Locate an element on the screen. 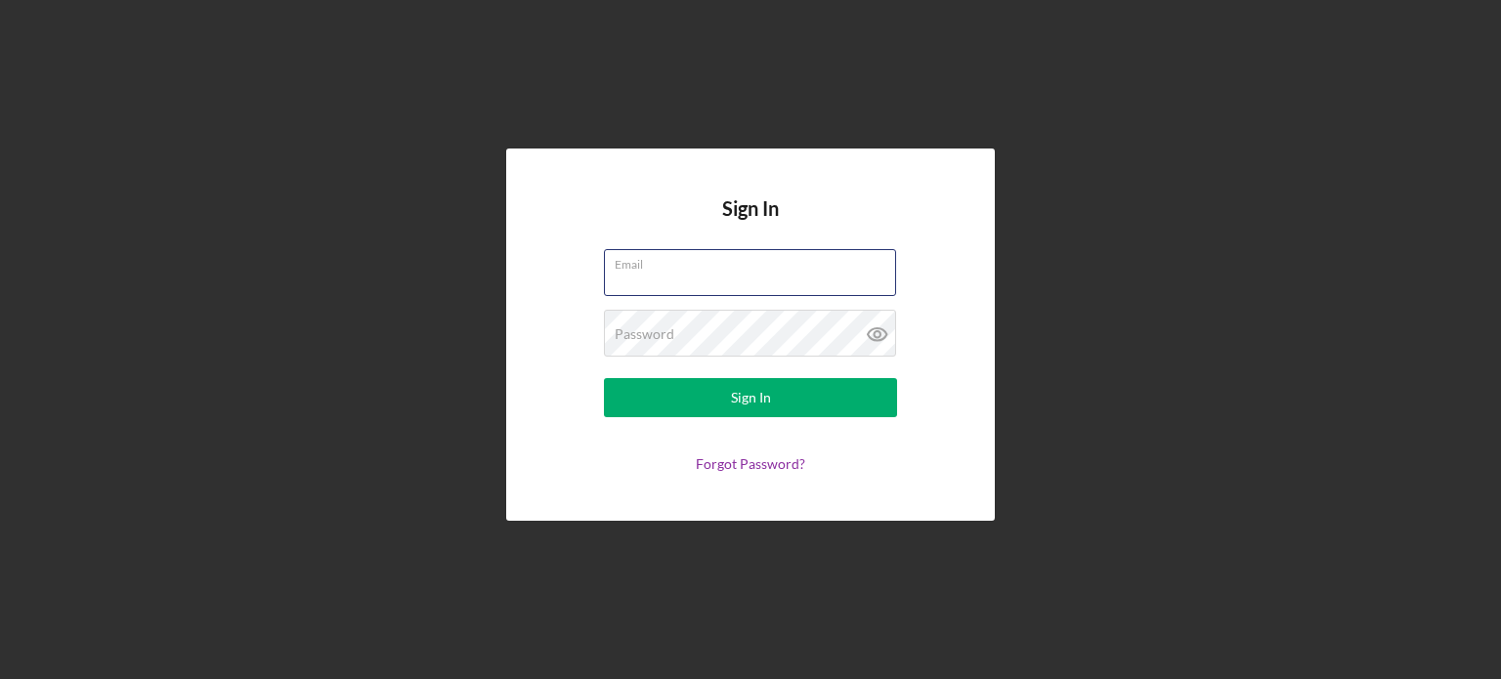  a: Forgot Password? is located at coordinates (751, 463).